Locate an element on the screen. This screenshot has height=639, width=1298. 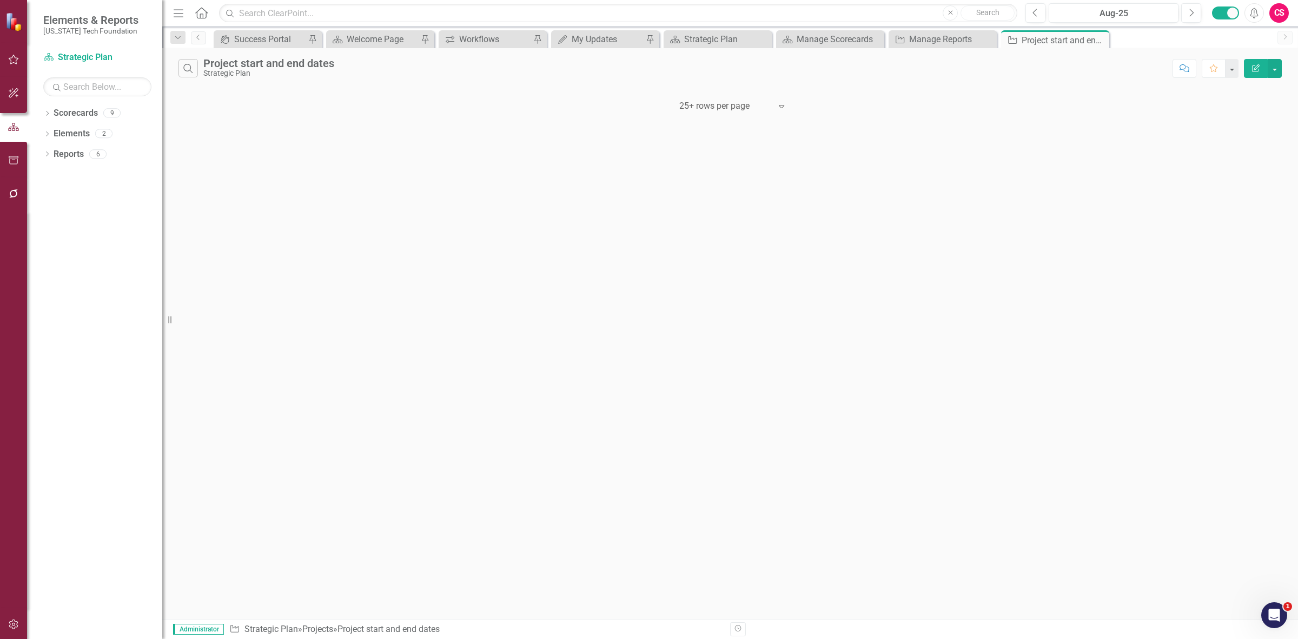
div: Welcome Page is located at coordinates (382, 39).